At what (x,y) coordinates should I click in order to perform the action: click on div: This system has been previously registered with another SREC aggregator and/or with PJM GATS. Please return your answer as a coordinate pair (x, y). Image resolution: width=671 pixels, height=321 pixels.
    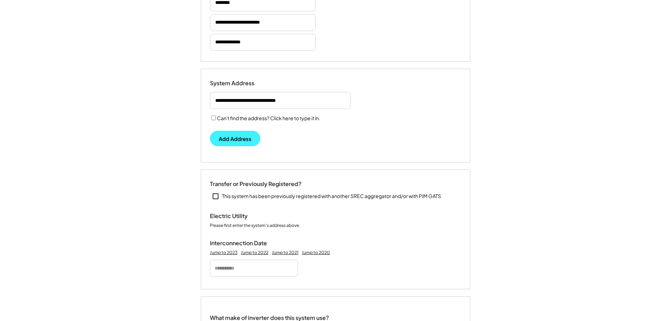
    Looking at the image, I should click on (332, 196).